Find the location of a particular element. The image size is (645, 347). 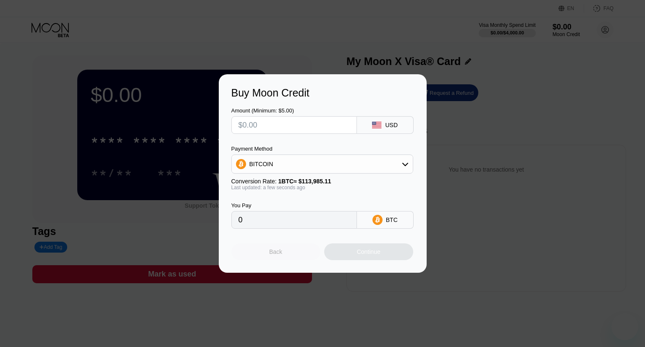

input: $0.00 is located at coordinates (294, 125).